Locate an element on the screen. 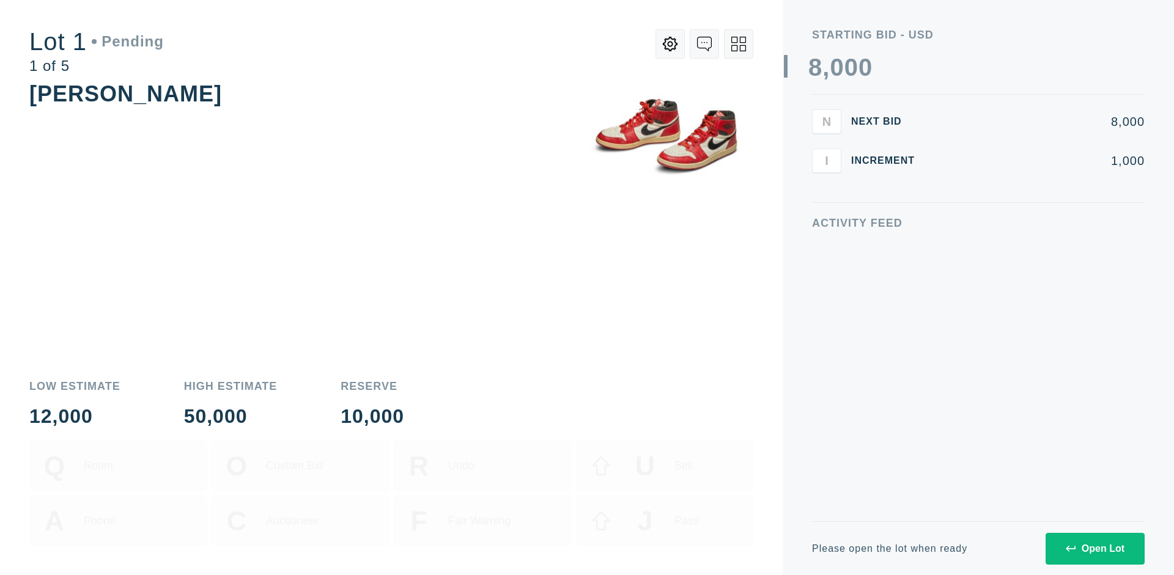  div: Increment is located at coordinates (888, 161).